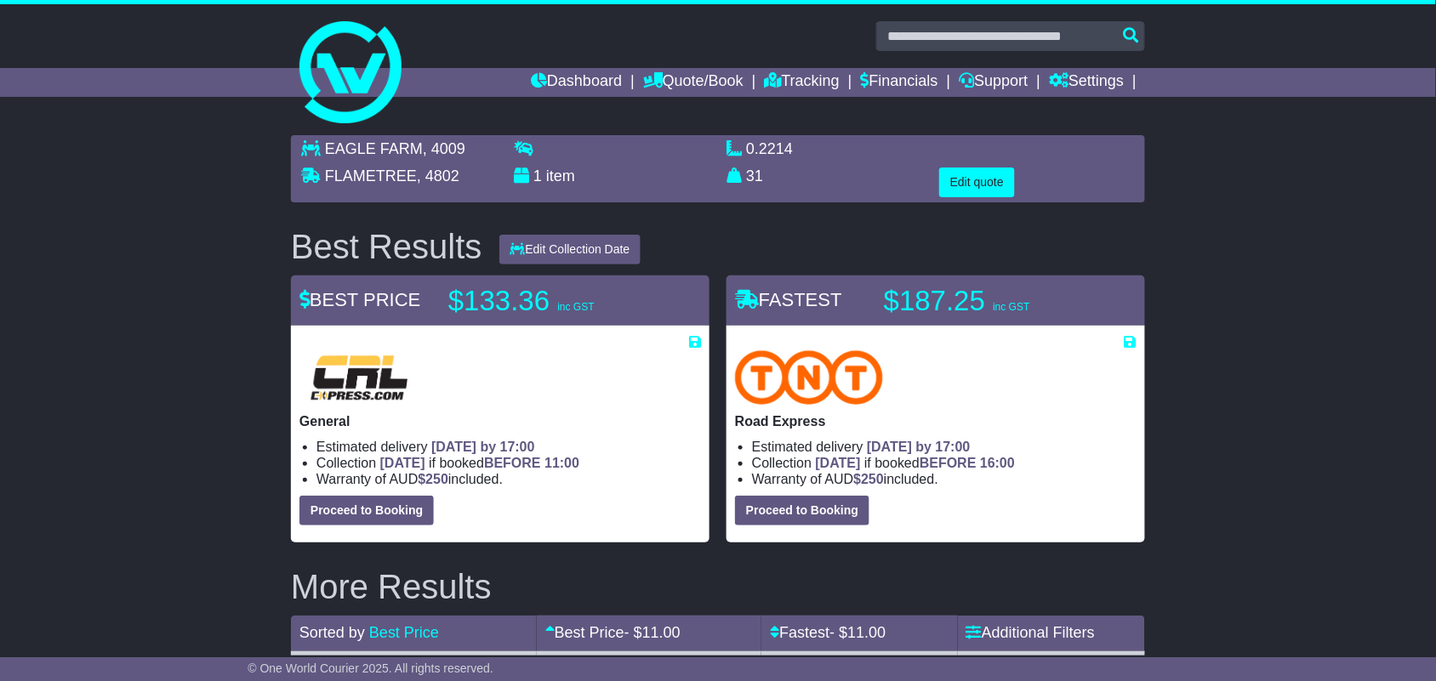  What do you see at coordinates (612, 633) in the screenshot?
I see `a: Best Price- $11.00` at bounding box center [612, 633].